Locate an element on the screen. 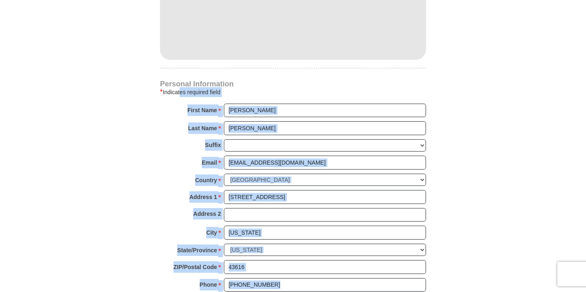 The width and height of the screenshot is (586, 292). strong: First Name is located at coordinates (202, 110).